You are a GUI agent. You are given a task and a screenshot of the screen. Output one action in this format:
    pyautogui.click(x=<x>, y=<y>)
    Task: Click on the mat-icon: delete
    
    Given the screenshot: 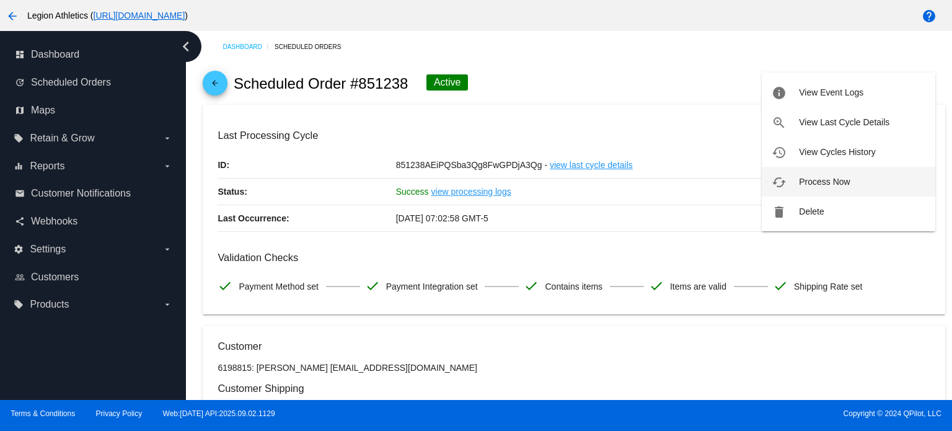 What is the action you would take?
    pyautogui.click(x=779, y=212)
    